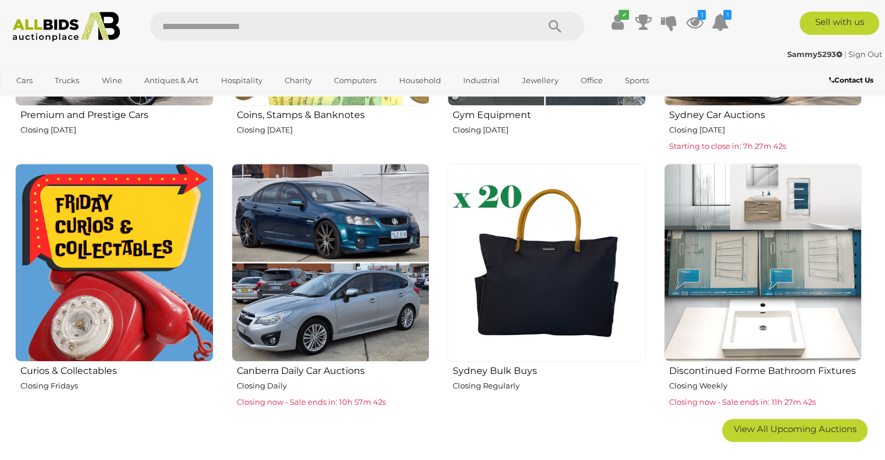 The width and height of the screenshot is (885, 460). What do you see at coordinates (742, 402) in the screenshot?
I see `span: Closing now - Sale ends in: 11h 27m 42s` at bounding box center [742, 402].